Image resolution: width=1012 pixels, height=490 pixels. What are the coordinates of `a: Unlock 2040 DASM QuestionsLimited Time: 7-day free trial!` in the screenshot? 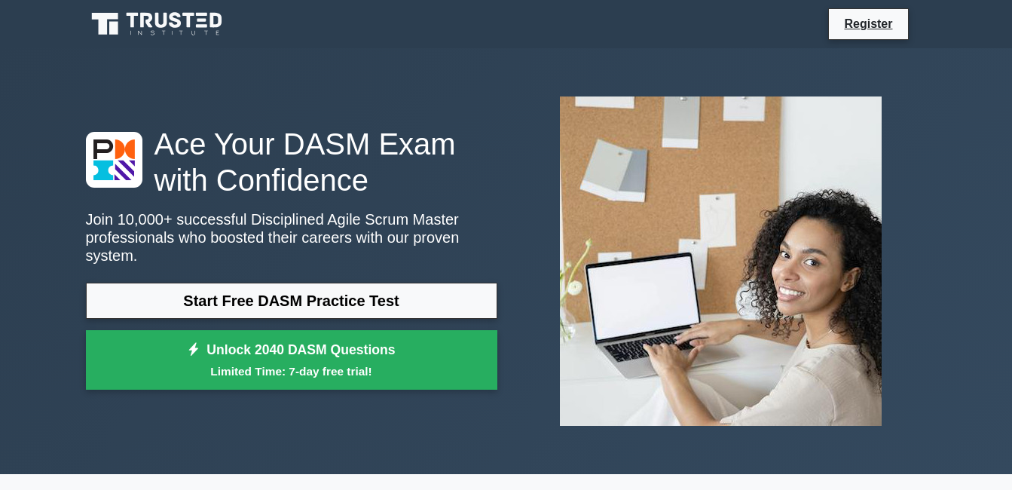 It's located at (292, 360).